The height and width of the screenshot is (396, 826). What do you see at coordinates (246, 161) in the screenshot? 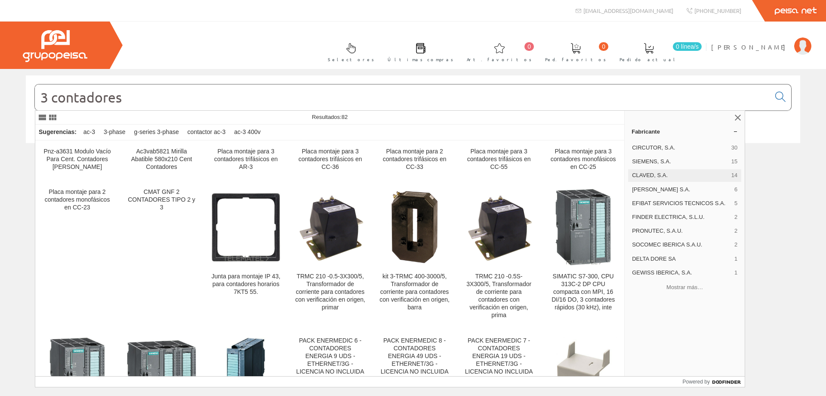
I see `a: Placa montaje para 3 contadores trifásicos en AR-3` at bounding box center [246, 161].